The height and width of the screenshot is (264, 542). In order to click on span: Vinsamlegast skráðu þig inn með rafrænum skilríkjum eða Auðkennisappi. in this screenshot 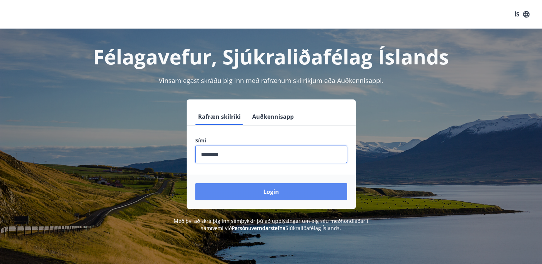, I will do `click(271, 81)`.